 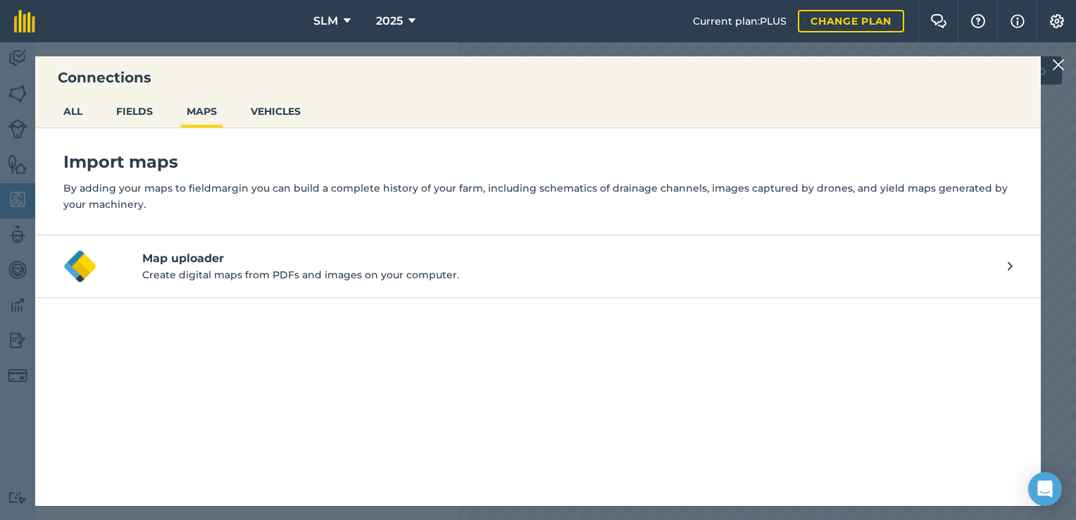 I want to click on h3: Connections, so click(x=538, y=77).